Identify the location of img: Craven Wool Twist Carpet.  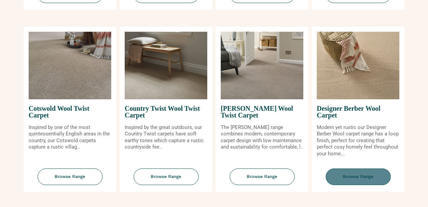
(262, 65).